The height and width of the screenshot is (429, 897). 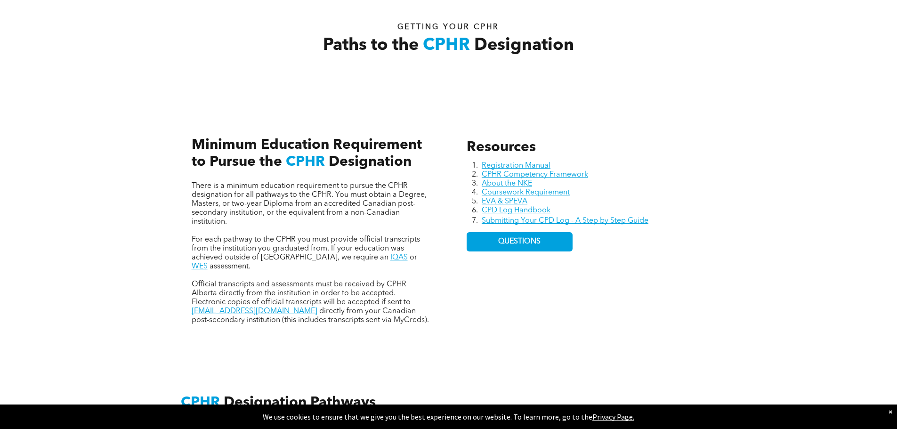 What do you see at coordinates (413, 257) in the screenshot?
I see `span: or` at bounding box center [413, 257].